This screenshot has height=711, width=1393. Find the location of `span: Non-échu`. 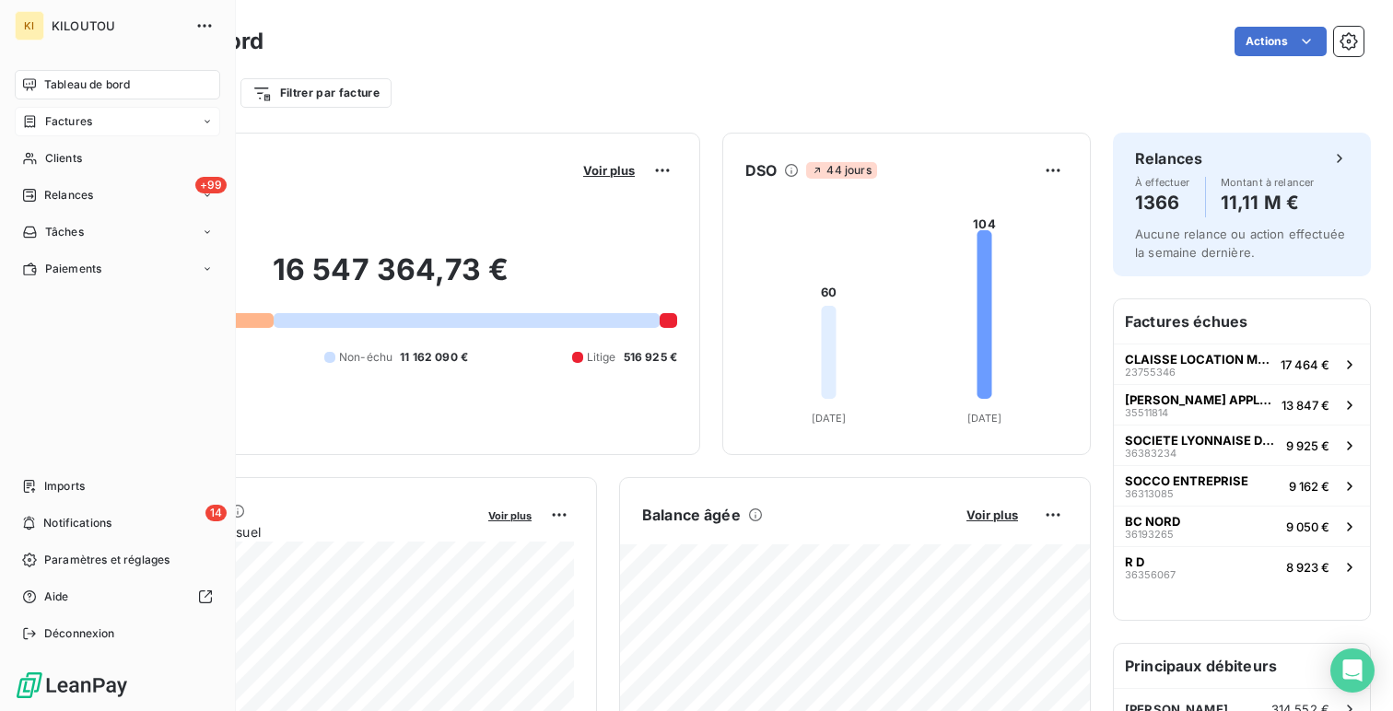

span: Non-échu is located at coordinates (366, 358).